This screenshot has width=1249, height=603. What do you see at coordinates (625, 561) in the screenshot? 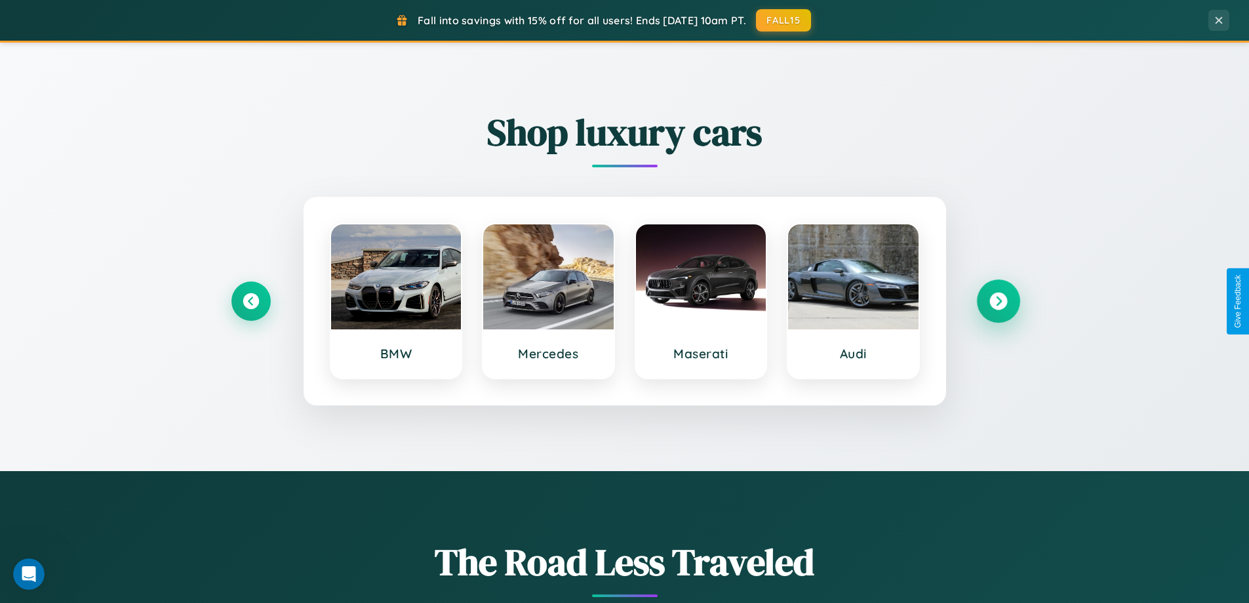
I see `h1: The Road Less Traveled` at bounding box center [625, 561].